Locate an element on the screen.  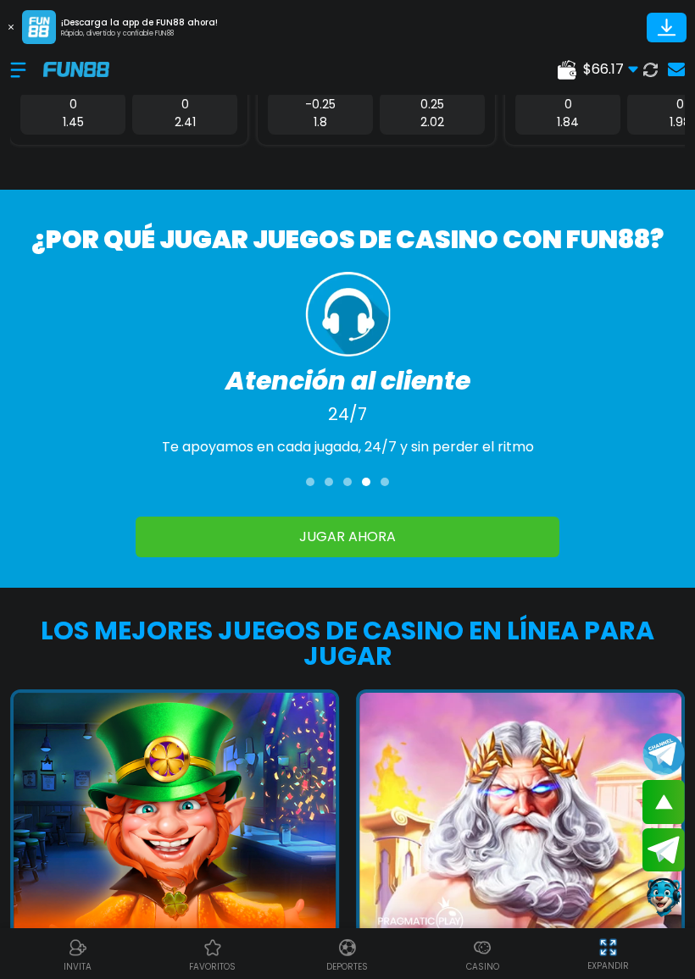
a: DeportesDeportesDeportes is located at coordinates (346, 954).